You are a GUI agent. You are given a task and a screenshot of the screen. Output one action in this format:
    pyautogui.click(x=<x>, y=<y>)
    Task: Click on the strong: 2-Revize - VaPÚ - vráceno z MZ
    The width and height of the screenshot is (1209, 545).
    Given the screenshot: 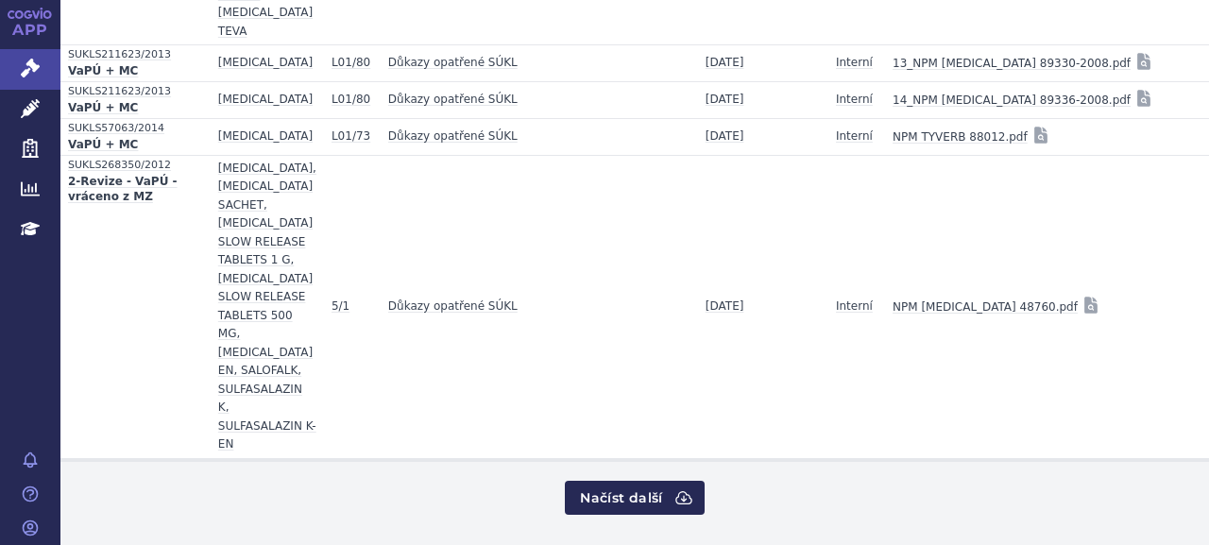 What is the action you would take?
    pyautogui.click(x=135, y=191)
    